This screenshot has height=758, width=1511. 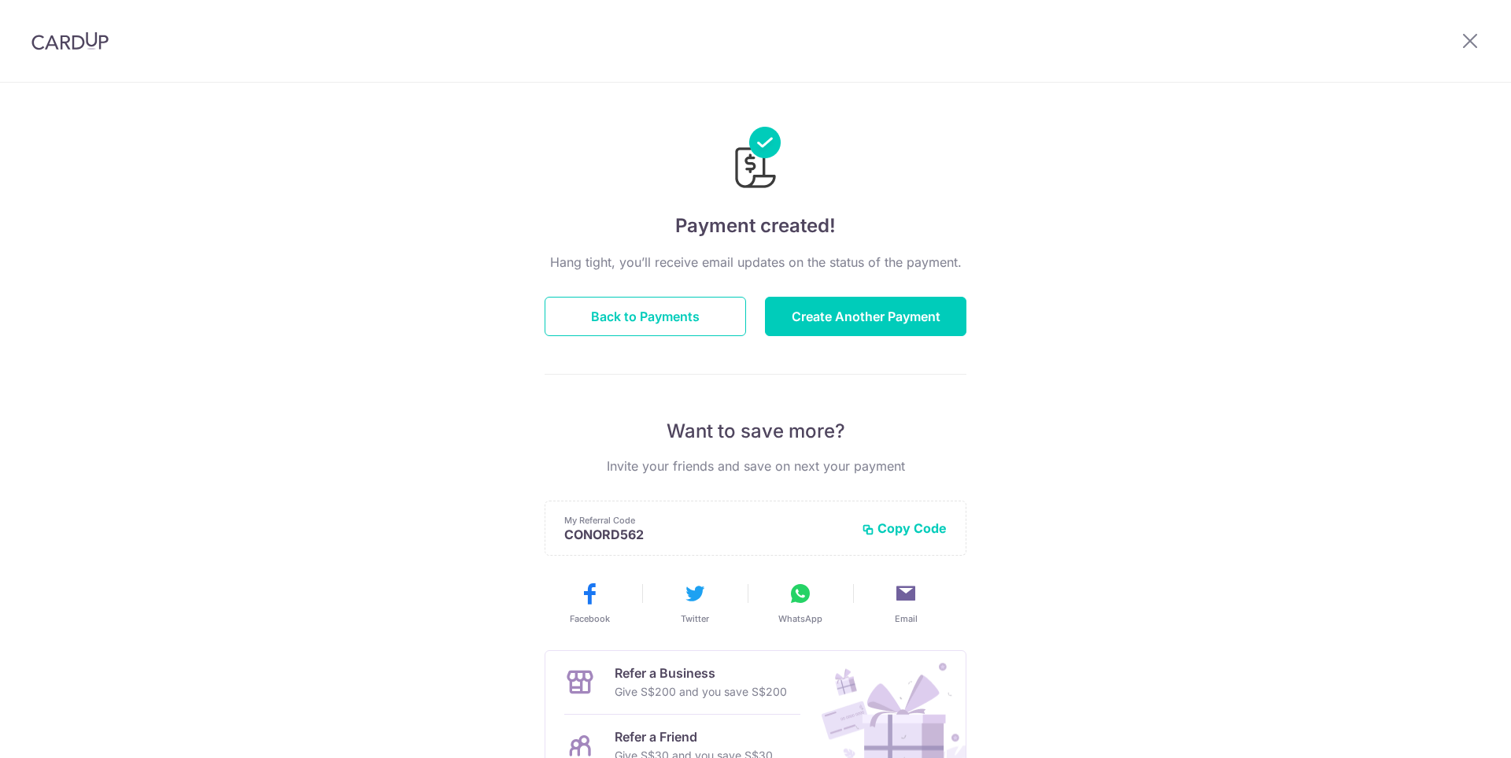 I want to click on span: Twitter, so click(x=695, y=619).